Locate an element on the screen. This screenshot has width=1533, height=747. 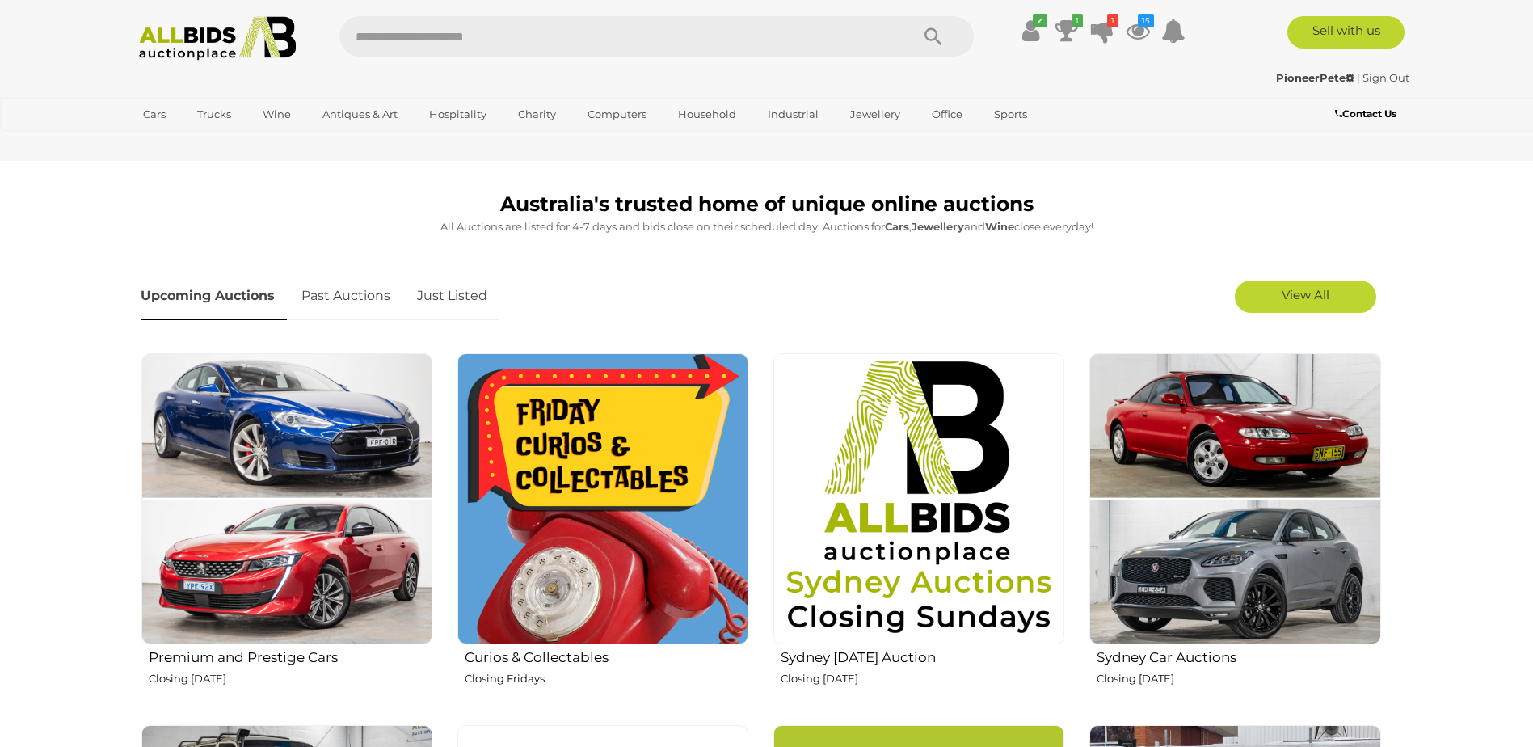
a: Wine is located at coordinates (276, 114).